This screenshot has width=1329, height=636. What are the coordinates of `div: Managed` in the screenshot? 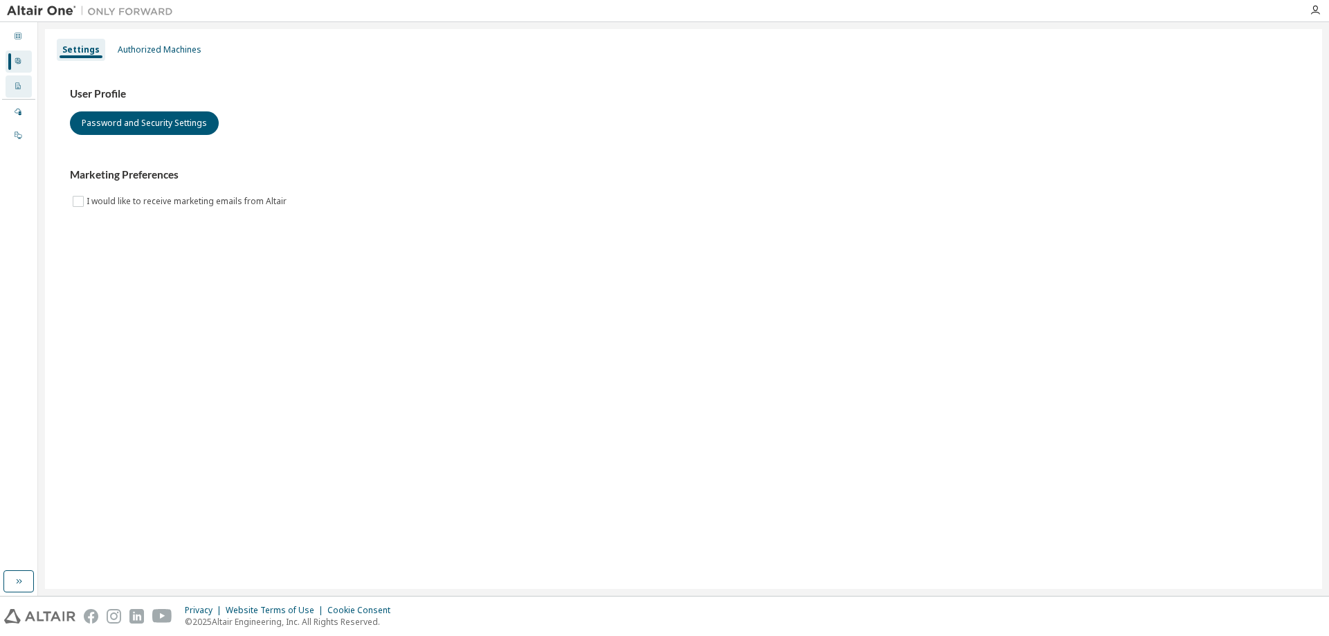 It's located at (19, 112).